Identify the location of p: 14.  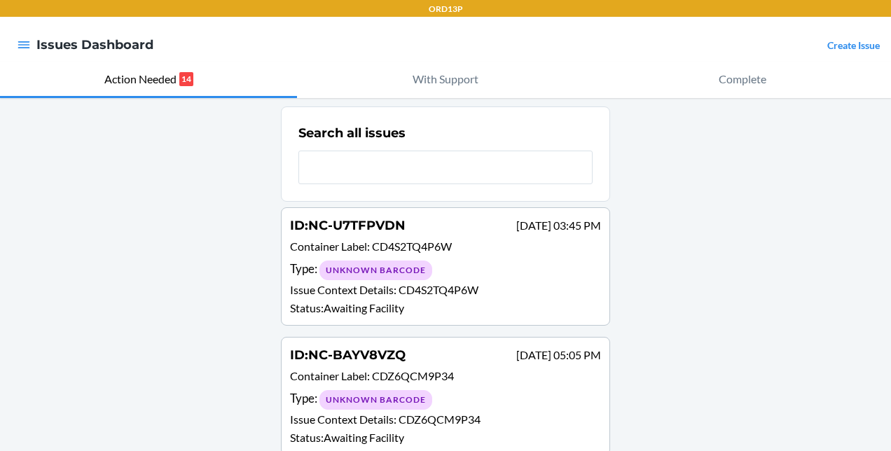
(186, 79).